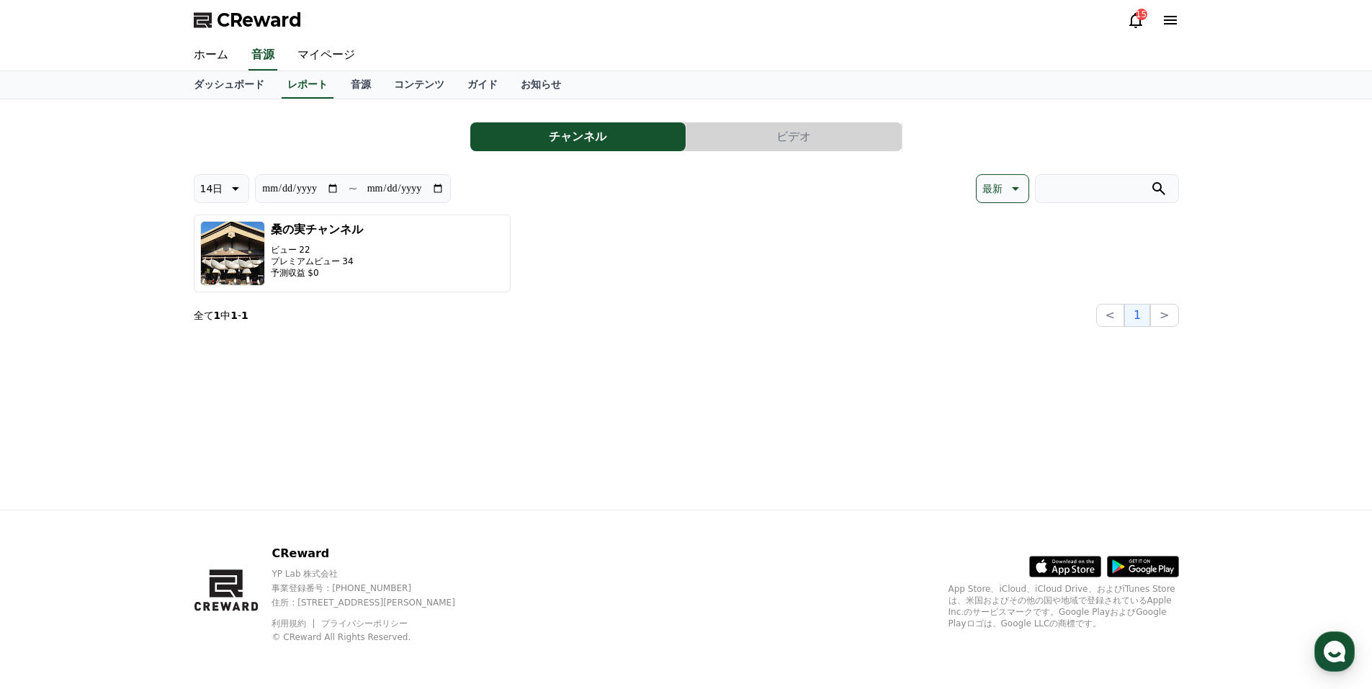 The image size is (1372, 689). What do you see at coordinates (140, 475) in the screenshot?
I see `a: Messages` at bounding box center [140, 475].